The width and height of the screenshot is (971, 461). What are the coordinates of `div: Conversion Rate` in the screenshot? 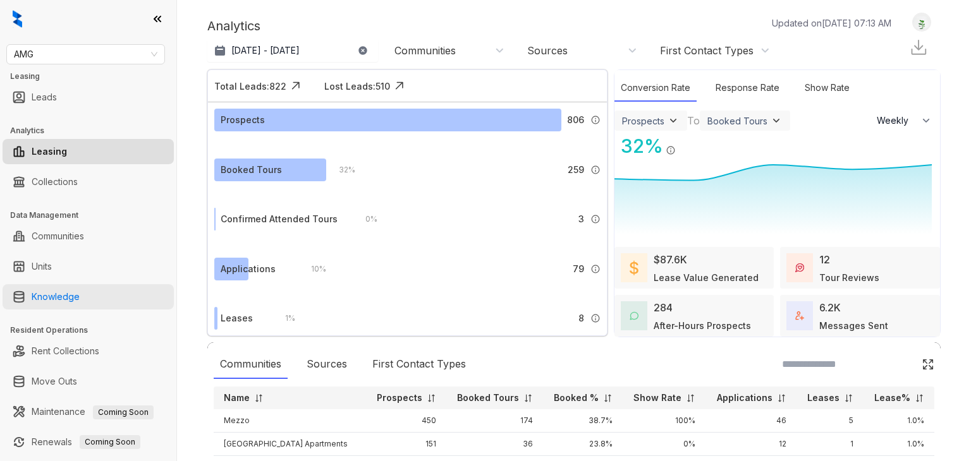 It's located at (656, 88).